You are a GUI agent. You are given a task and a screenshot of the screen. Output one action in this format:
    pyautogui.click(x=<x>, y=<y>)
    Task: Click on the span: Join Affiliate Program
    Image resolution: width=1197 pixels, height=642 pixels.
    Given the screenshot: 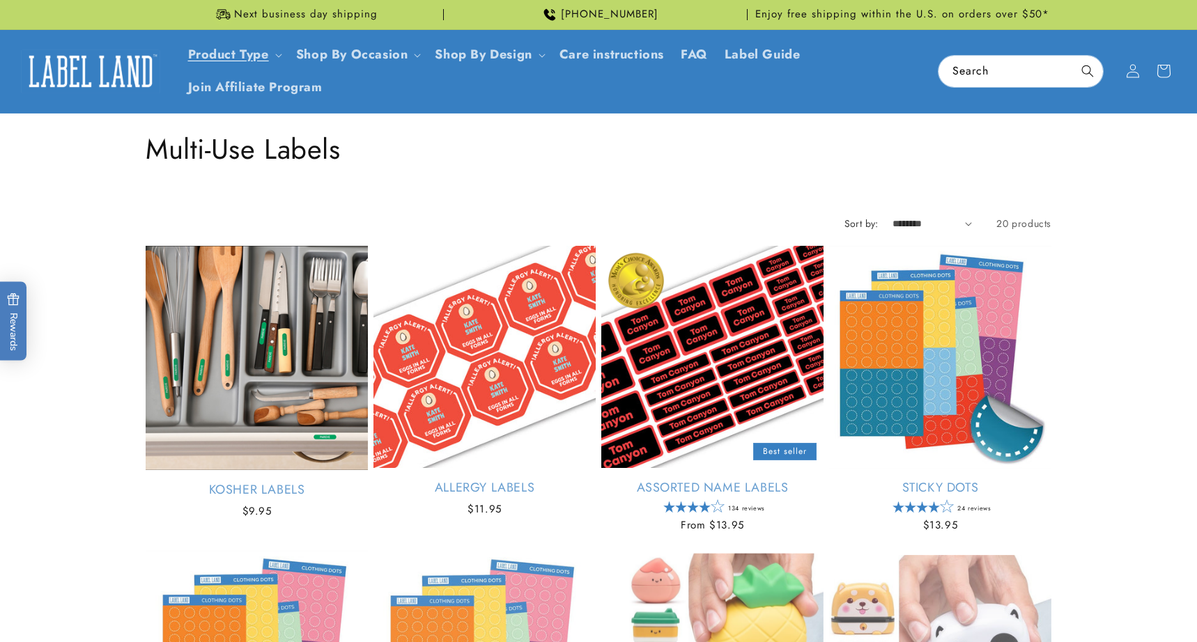 What is the action you would take?
    pyautogui.click(x=255, y=87)
    